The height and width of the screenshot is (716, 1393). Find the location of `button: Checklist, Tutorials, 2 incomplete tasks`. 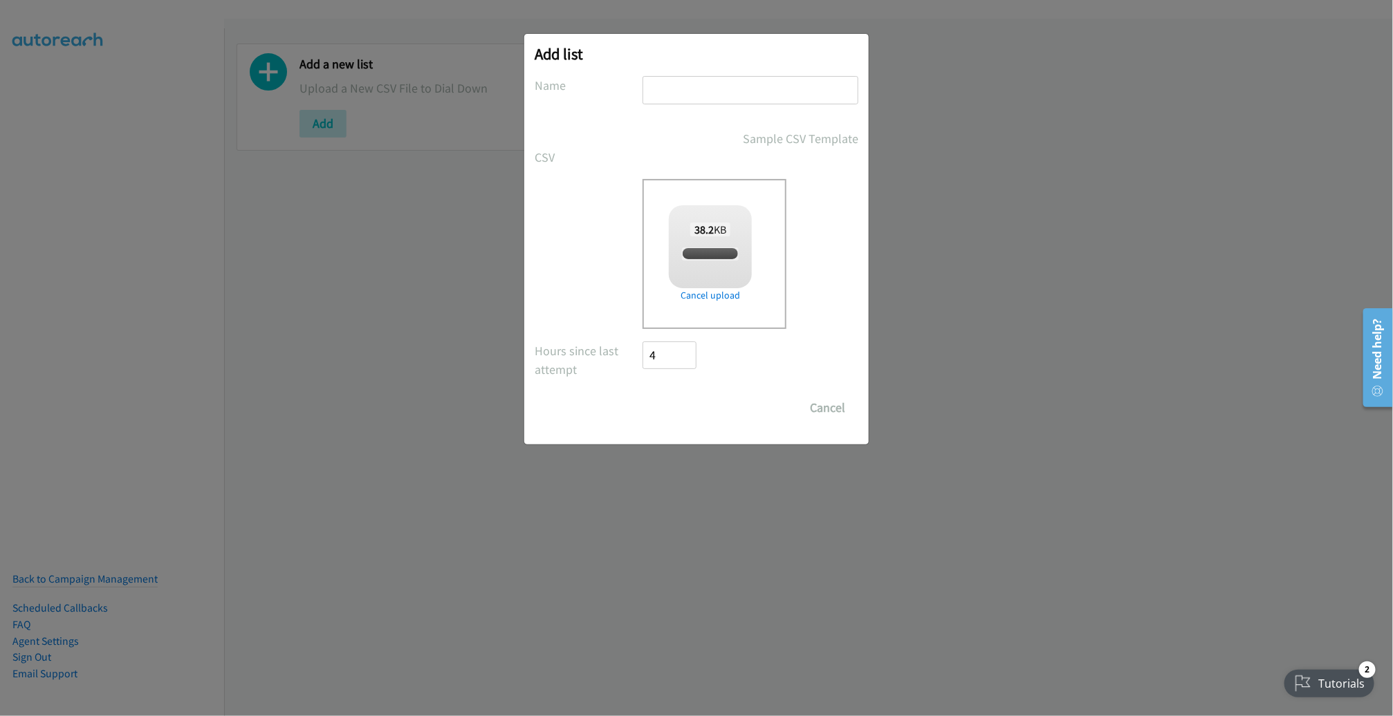

button: Checklist, Tutorials, 2 incomplete tasks is located at coordinates (53, 28).